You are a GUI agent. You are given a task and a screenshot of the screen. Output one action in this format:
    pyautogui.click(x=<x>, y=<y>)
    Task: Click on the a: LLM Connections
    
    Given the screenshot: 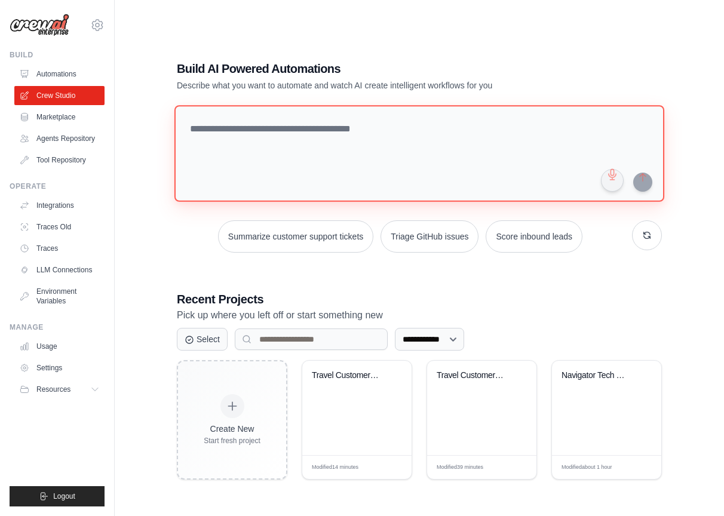 What is the action you would take?
    pyautogui.click(x=59, y=270)
    